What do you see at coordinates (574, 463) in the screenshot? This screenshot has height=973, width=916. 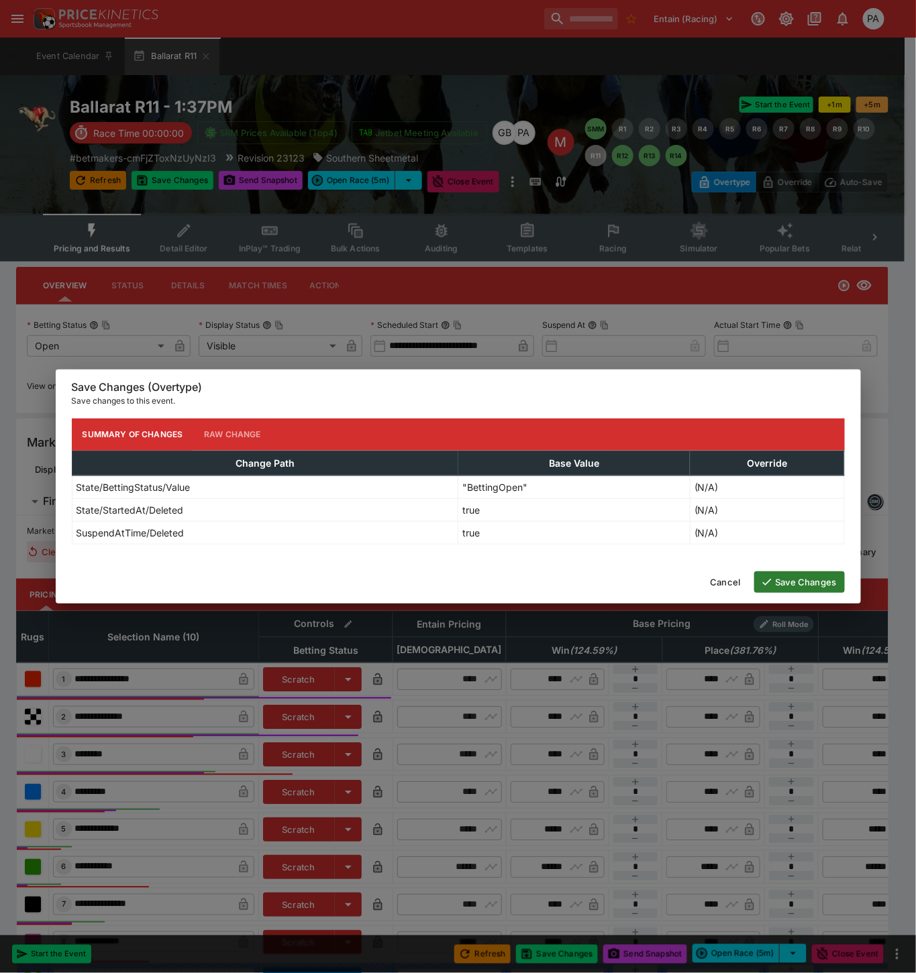 I see `th: Base Value` at bounding box center [574, 463].